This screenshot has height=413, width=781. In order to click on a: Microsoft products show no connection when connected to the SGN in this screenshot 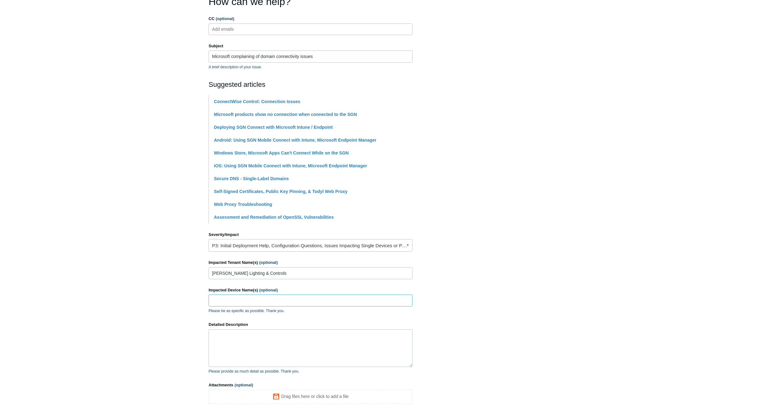, I will do `click(285, 114)`.